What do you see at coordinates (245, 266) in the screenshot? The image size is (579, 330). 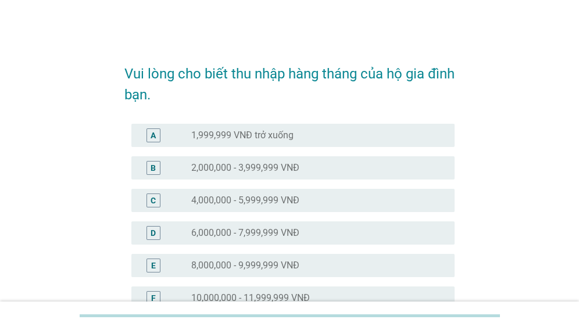 I see `label: 8,000,000 - 9,999,999 VNĐ` at bounding box center [245, 266].